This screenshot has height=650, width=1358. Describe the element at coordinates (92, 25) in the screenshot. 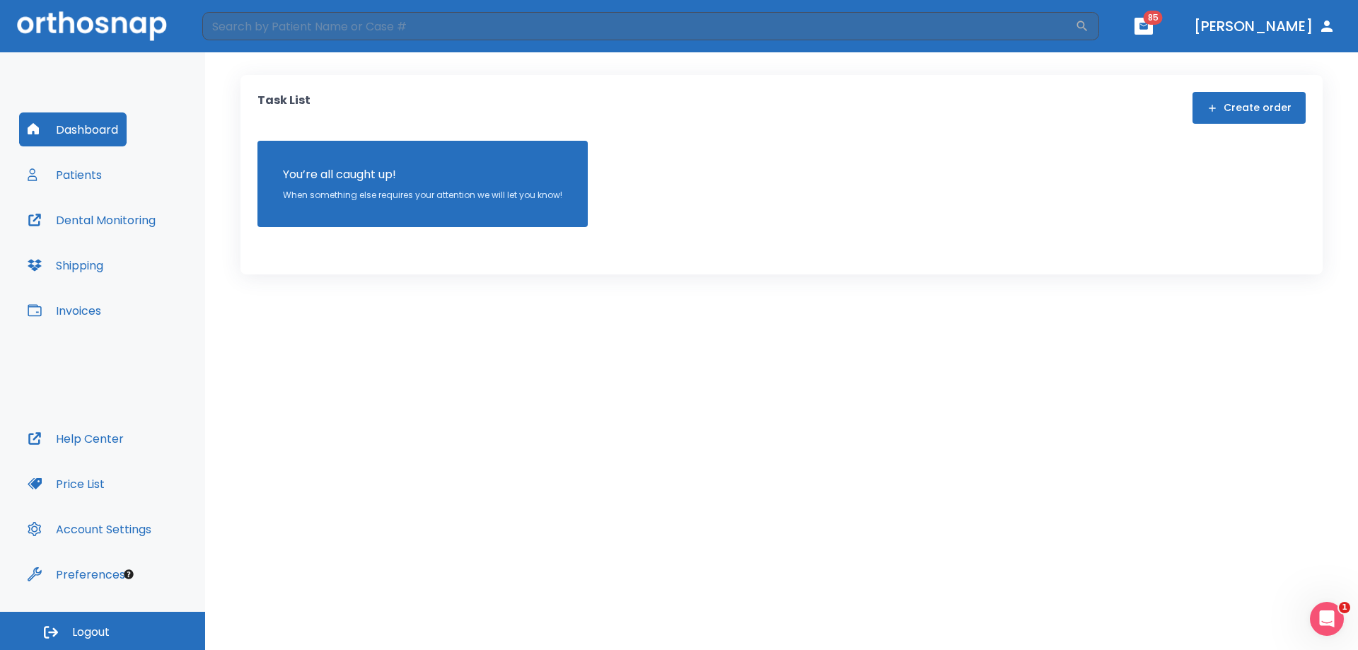

I see `img: Orthosnap` at that location.